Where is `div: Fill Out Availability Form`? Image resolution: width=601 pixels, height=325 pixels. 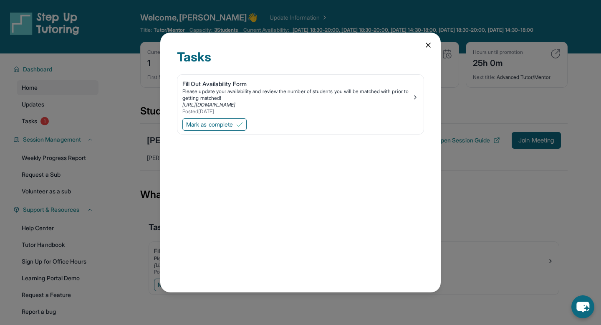
div: Fill Out Availability Form is located at coordinates (297, 84).